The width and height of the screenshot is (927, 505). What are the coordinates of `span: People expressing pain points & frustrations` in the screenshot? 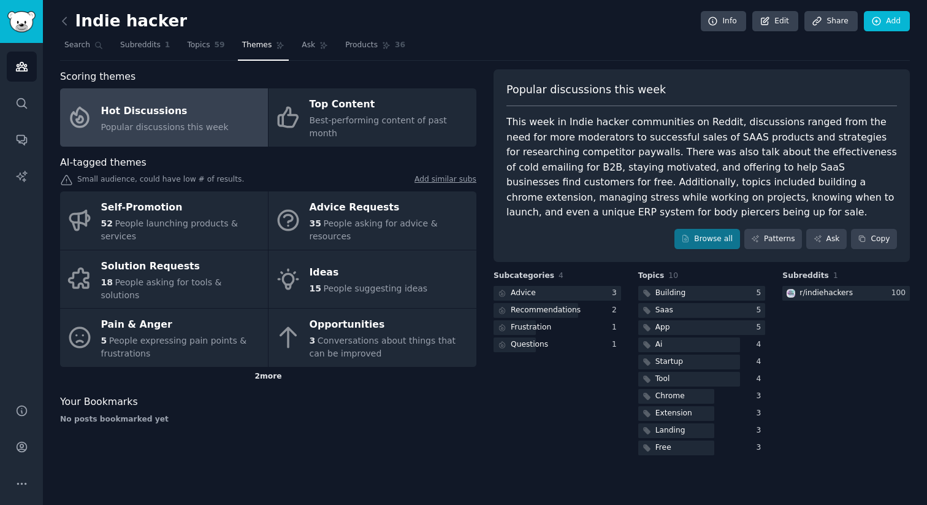 It's located at (174, 347).